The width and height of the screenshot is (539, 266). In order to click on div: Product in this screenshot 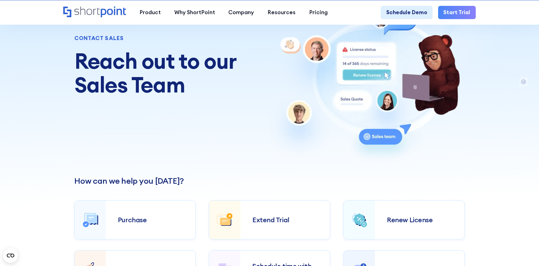, I will do `click(150, 12)`.